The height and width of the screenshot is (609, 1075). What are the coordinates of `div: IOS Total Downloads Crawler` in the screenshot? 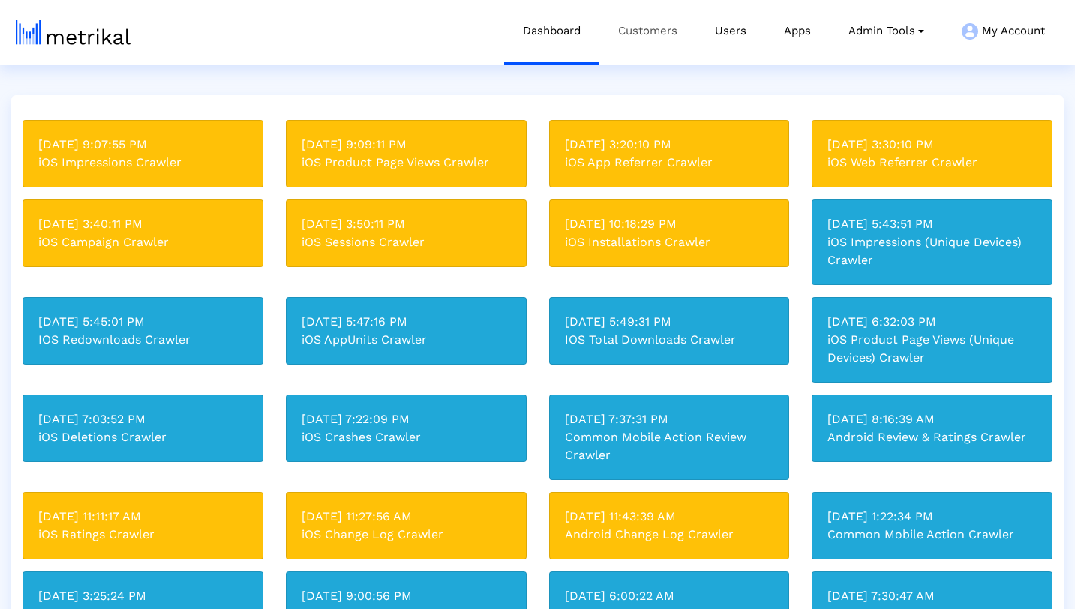 It's located at (669, 340).